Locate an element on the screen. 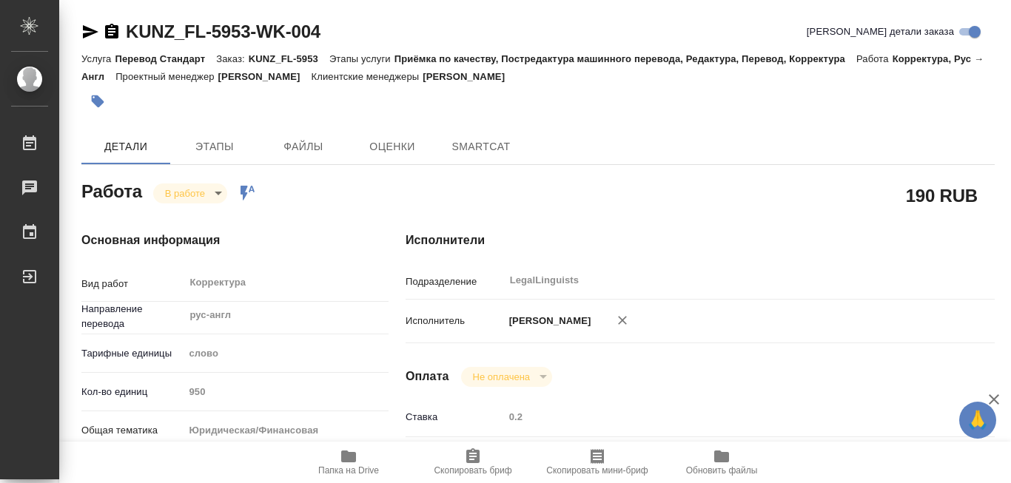 Image resolution: width=1011 pixels, height=483 pixels. p: Услуга is located at coordinates (98, 58).